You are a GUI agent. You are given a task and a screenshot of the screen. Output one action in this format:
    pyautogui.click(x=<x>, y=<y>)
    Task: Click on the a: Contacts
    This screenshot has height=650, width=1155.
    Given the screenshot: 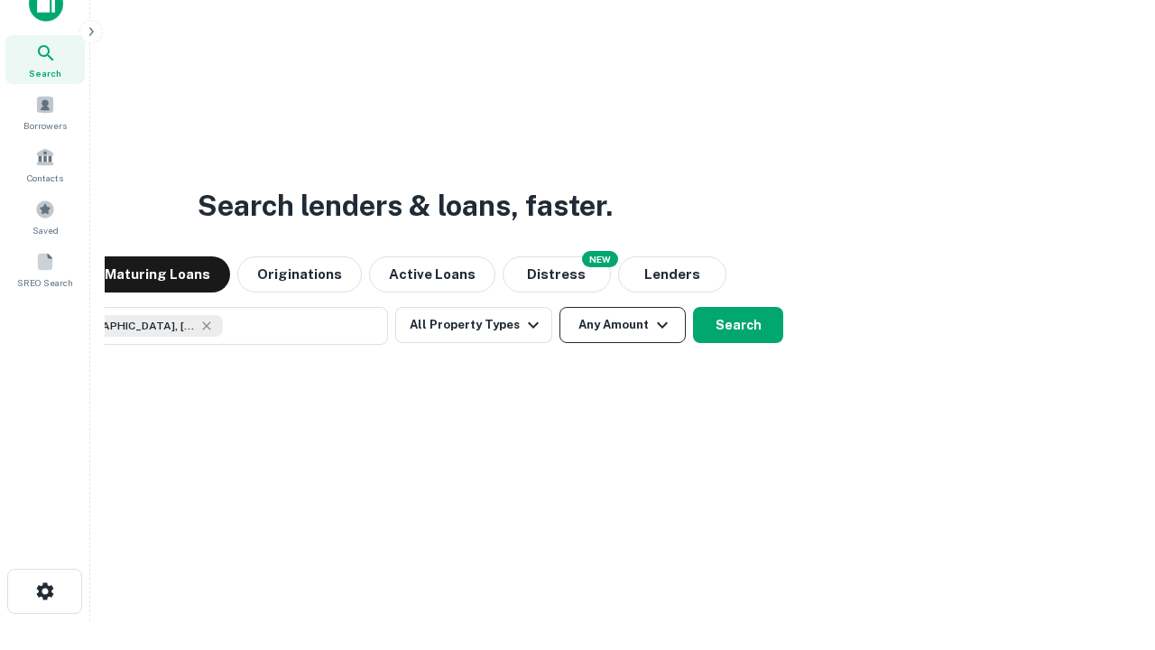 What is the action you would take?
    pyautogui.click(x=45, y=164)
    